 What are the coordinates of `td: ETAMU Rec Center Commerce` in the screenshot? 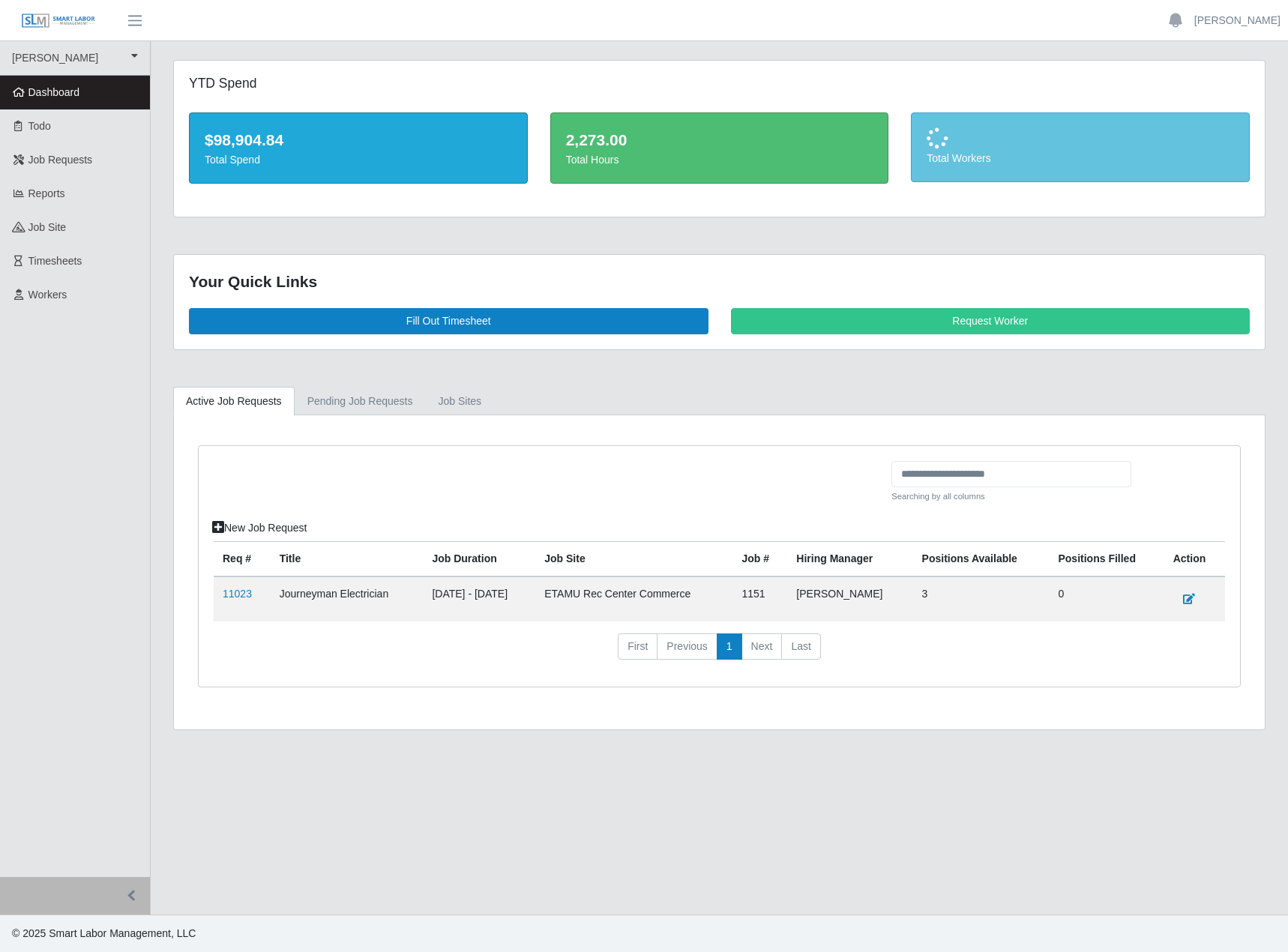 It's located at (634, 599).